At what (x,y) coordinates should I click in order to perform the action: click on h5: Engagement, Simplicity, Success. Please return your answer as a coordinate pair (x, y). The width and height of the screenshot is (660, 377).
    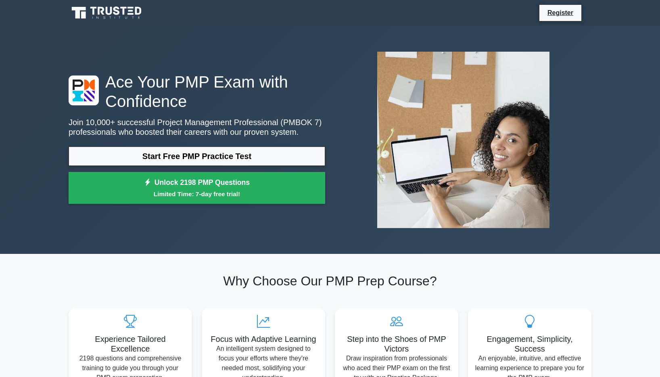
    Looking at the image, I should click on (529, 343).